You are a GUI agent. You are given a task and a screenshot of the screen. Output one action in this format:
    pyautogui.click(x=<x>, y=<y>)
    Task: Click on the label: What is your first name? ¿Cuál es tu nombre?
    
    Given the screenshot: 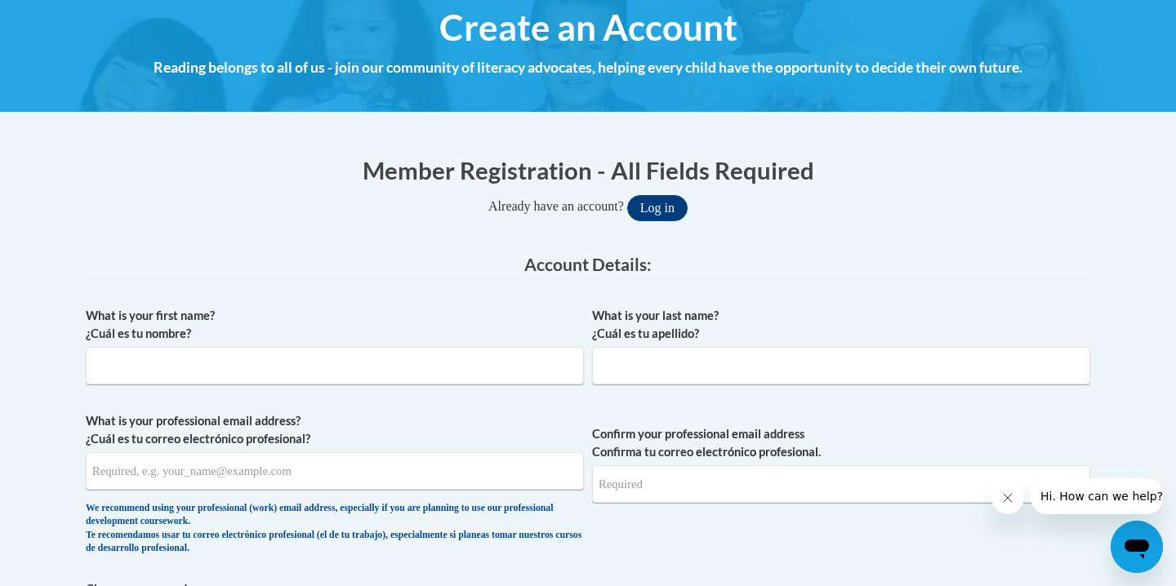 What is the action you would take?
    pyautogui.click(x=335, y=325)
    